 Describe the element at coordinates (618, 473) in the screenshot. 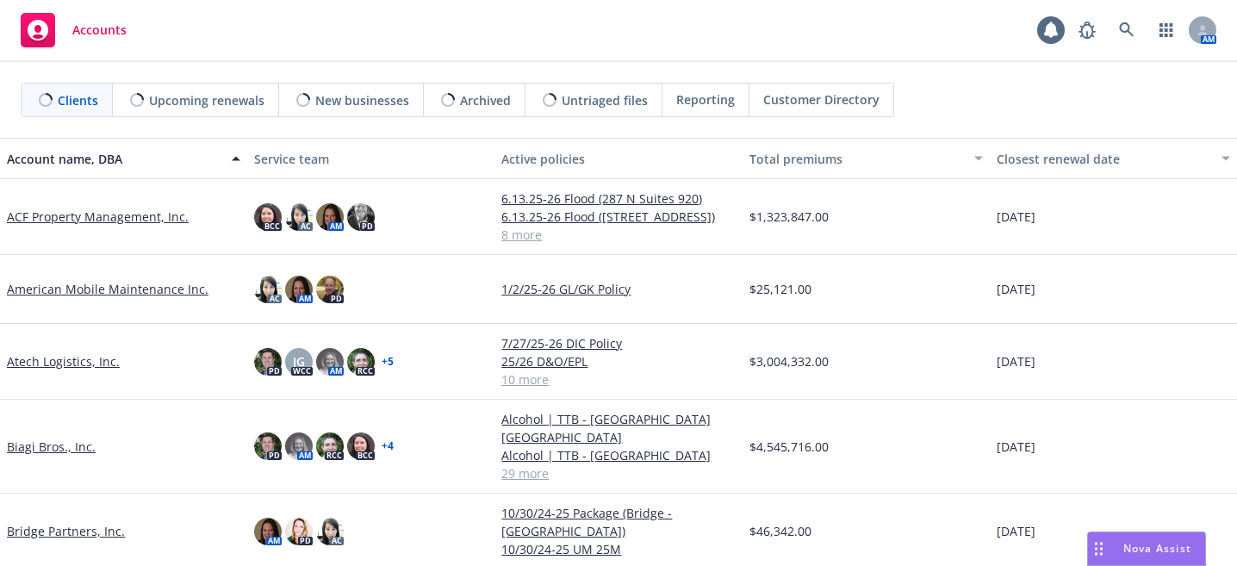

I see `a: 29 more` at that location.